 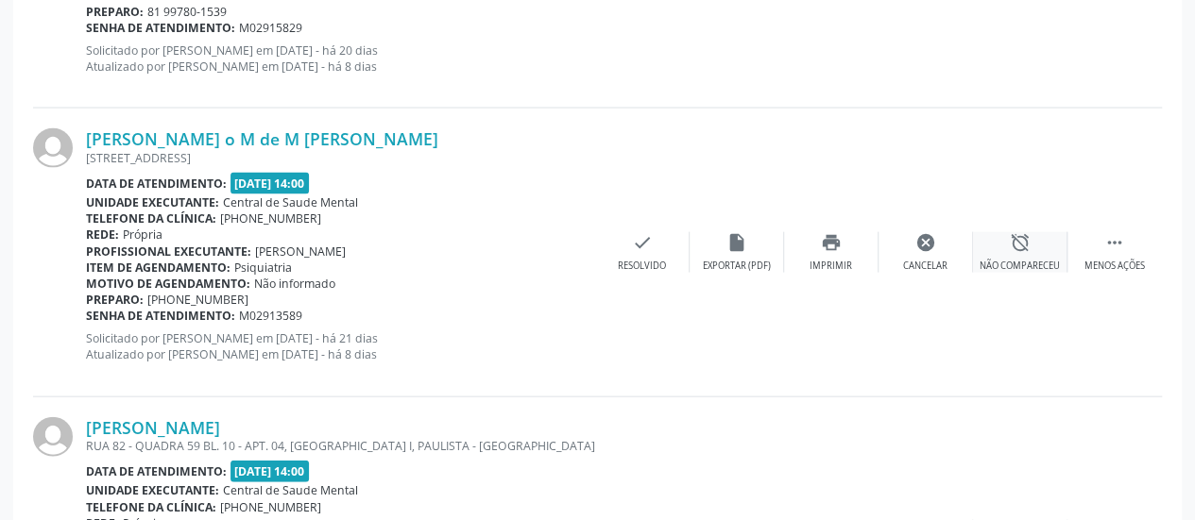 I want to click on div: Exportar (PDF), so click(x=737, y=266).